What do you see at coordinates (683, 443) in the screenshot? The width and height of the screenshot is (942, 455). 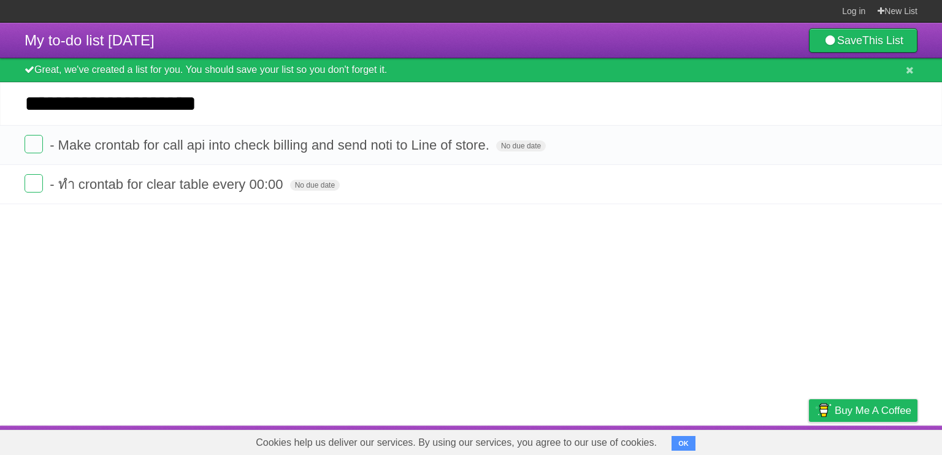 I see `button: OK` at bounding box center [683, 443].